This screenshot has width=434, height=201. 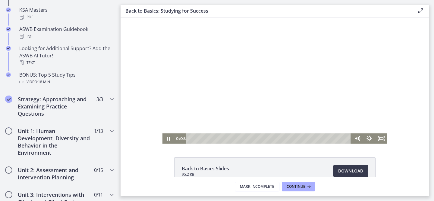 I want to click on button: Mute, so click(x=236, y=121).